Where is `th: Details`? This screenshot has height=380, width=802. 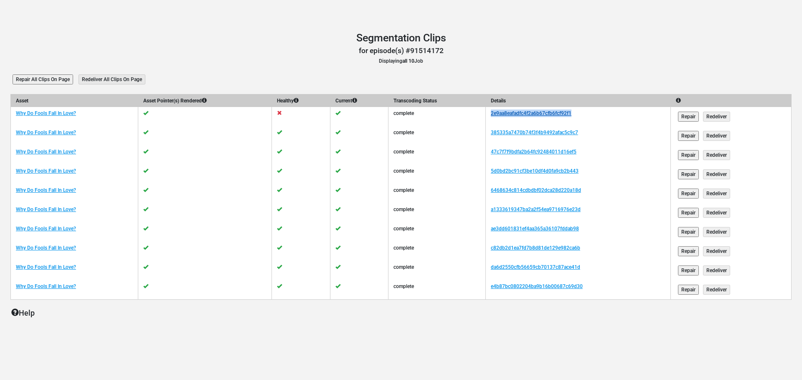 th: Details is located at coordinates (577, 101).